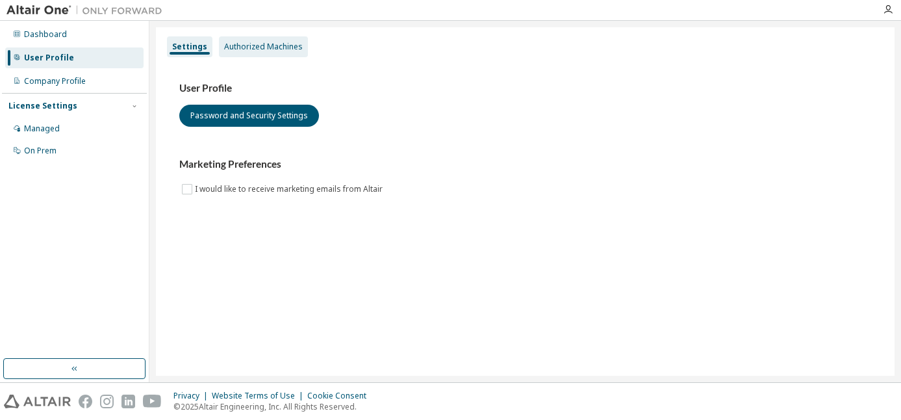 The width and height of the screenshot is (901, 420). I want to click on div: Cookie Consent, so click(340, 396).